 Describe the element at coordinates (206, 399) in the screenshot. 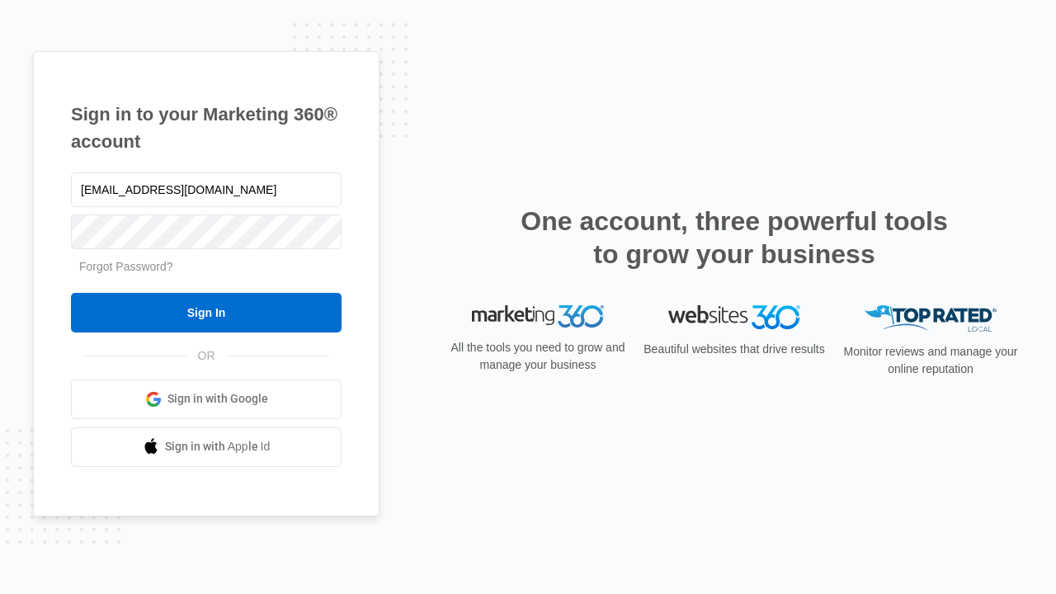

I see `a: Sign in with Google` at that location.